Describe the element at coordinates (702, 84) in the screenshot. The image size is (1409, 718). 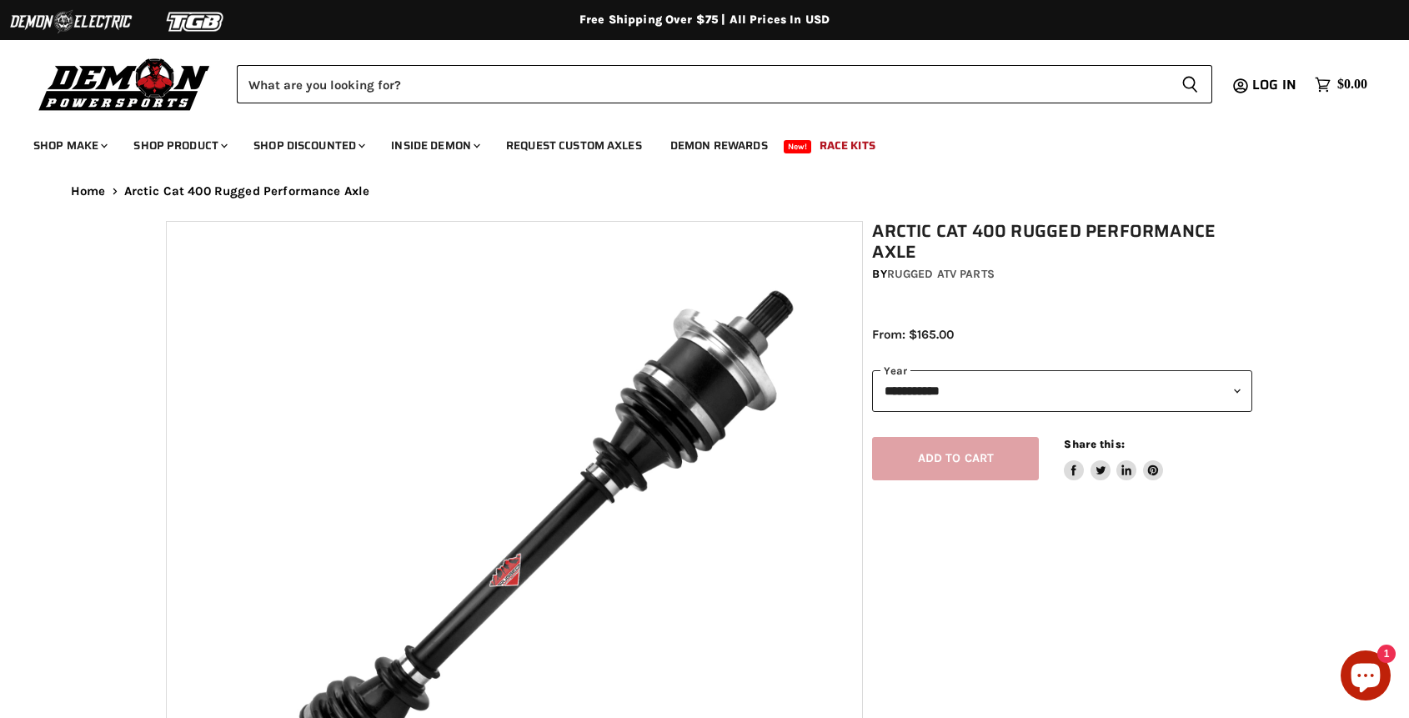
I see `input: Search` at that location.